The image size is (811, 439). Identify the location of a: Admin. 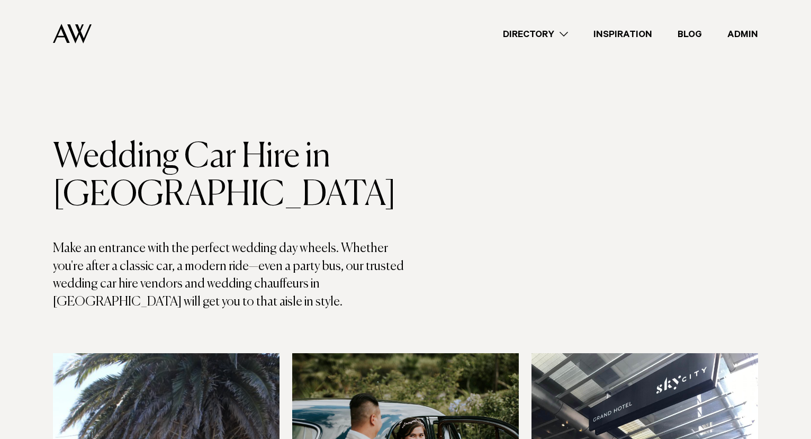
(742, 34).